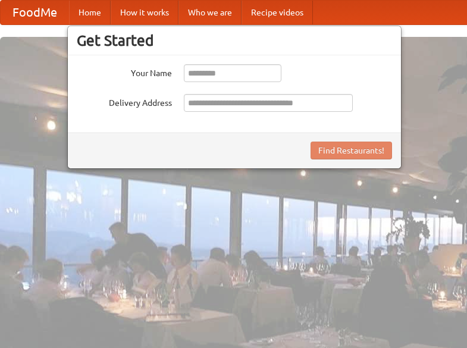  What do you see at coordinates (351, 150) in the screenshot?
I see `button: Find Restaurants!` at bounding box center [351, 150].